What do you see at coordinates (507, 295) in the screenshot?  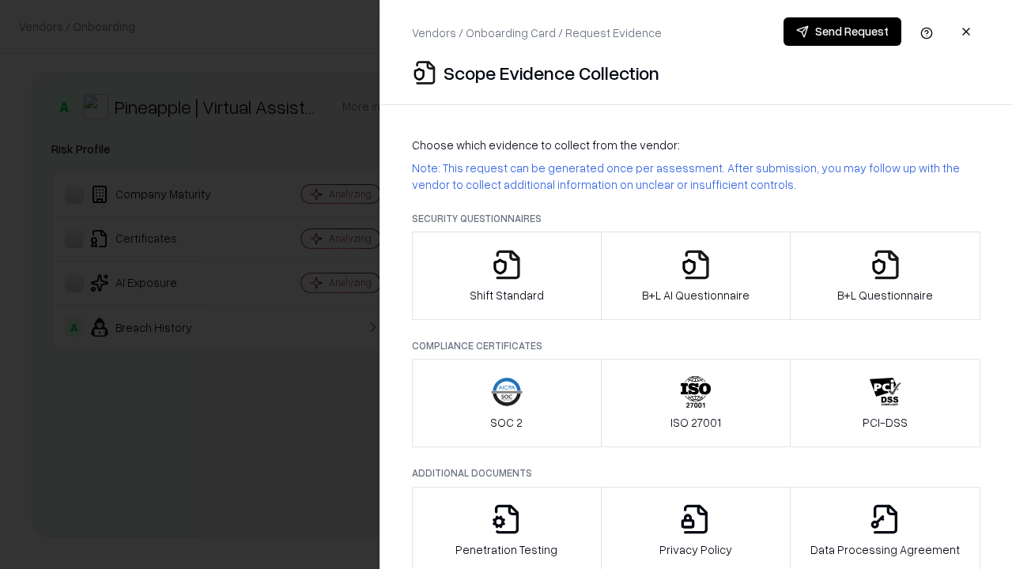 I see `p: Shift Standard` at bounding box center [507, 295].